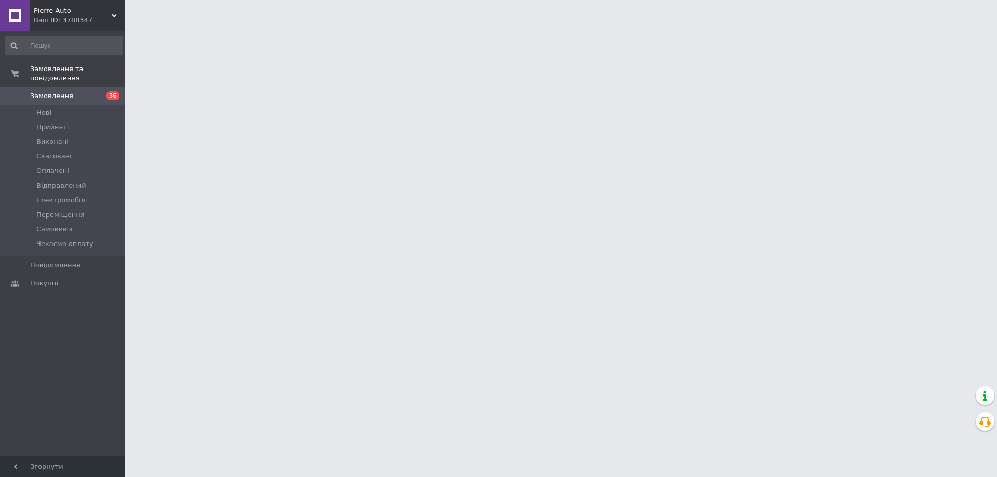 The height and width of the screenshot is (477, 997). What do you see at coordinates (65, 244) in the screenshot?
I see `span: Чекаємо оплату` at bounding box center [65, 244].